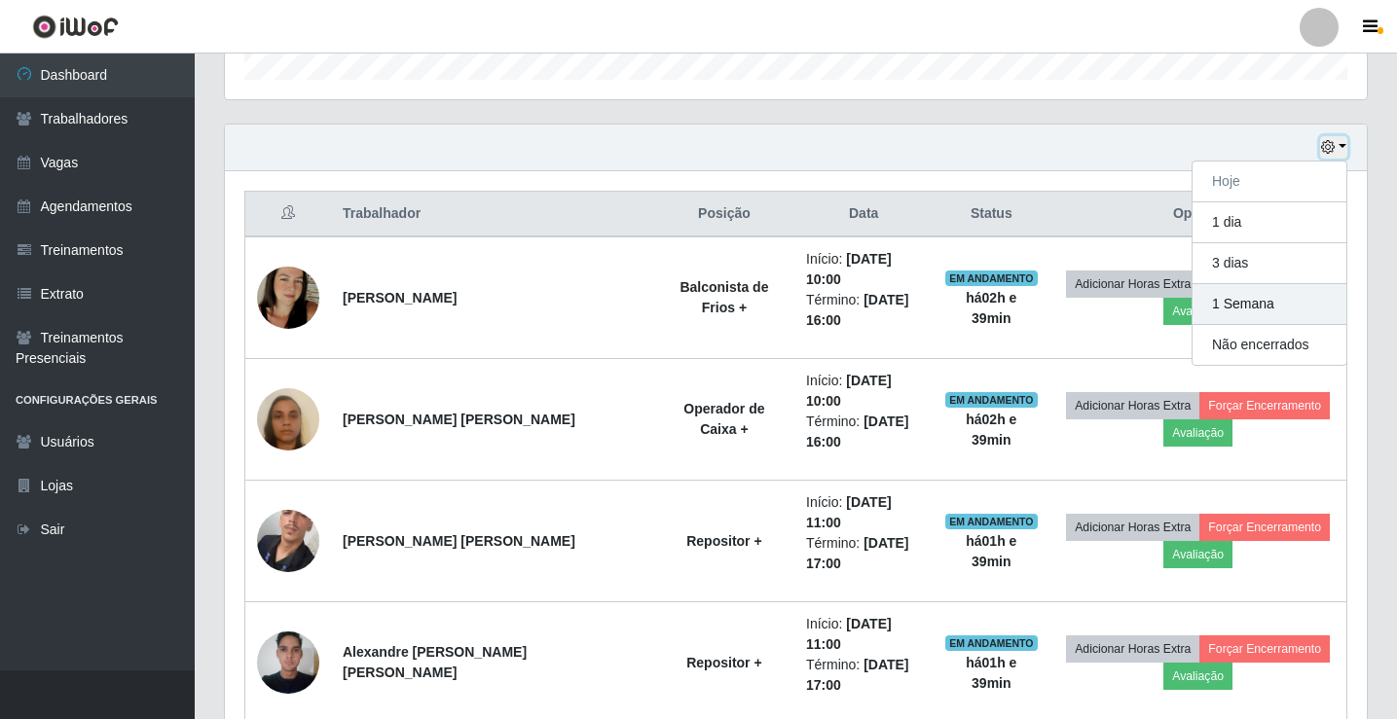 The height and width of the screenshot is (719, 1397). What do you see at coordinates (1269, 182) in the screenshot?
I see `button: Hoje` at bounding box center [1269, 182].